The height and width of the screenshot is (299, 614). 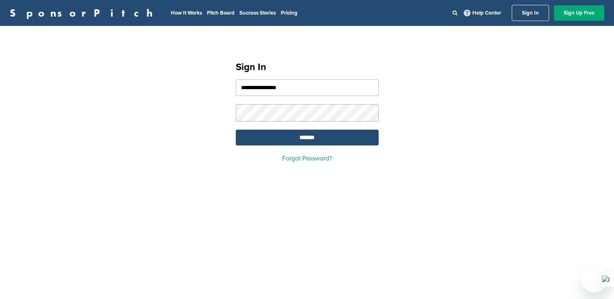 What do you see at coordinates (530, 13) in the screenshot?
I see `a: Sign In` at bounding box center [530, 13].